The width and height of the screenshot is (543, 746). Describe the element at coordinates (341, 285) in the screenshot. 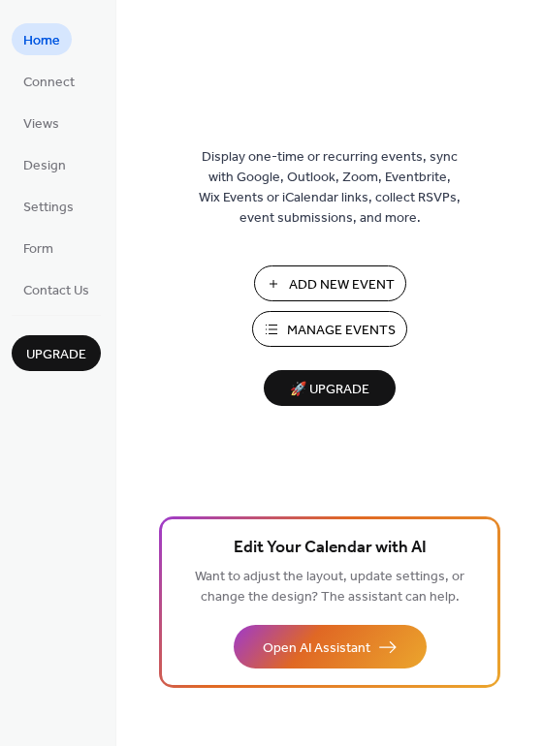

I see `span: Add New Event` at that location.